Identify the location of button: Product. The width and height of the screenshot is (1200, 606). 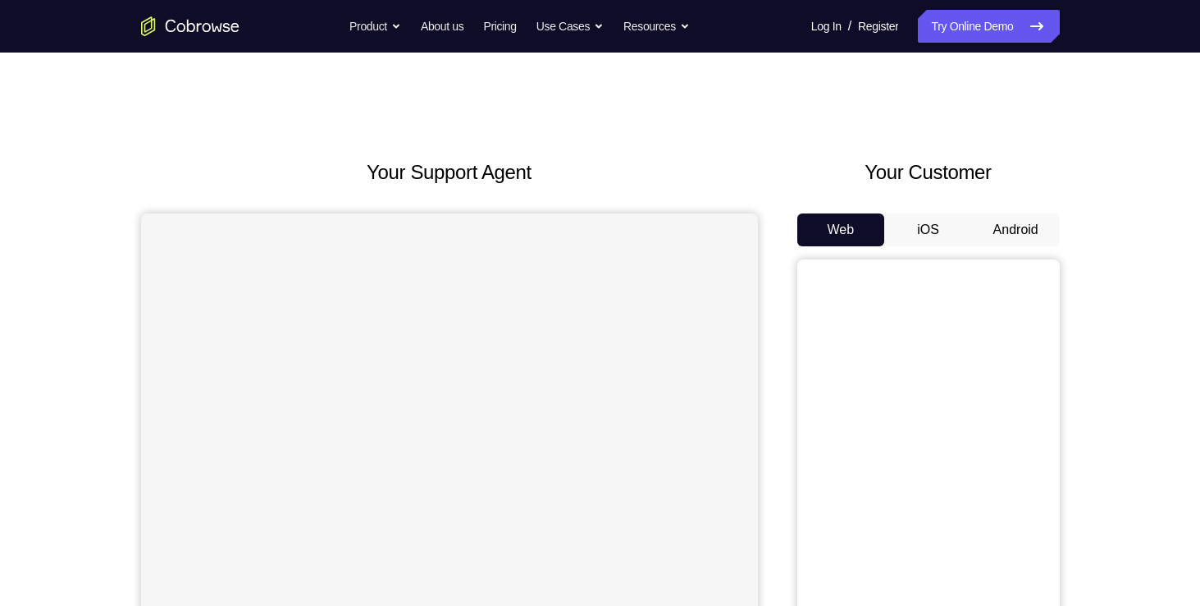
(375, 26).